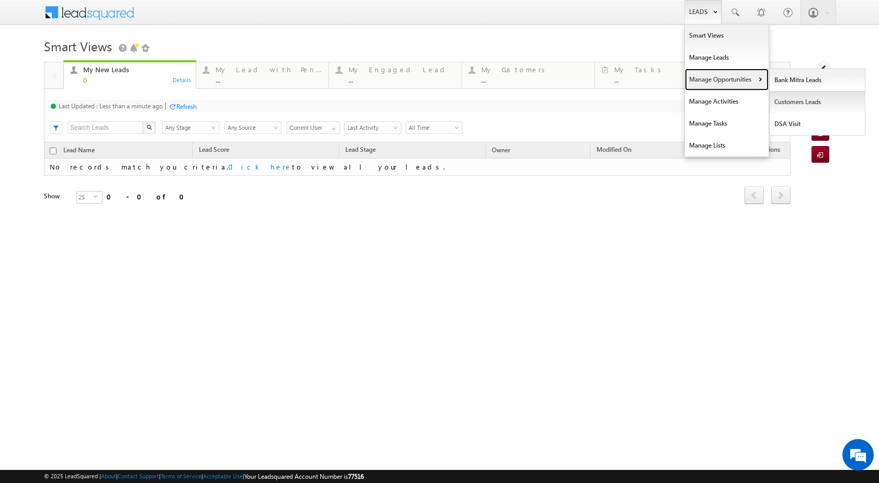 The width and height of the screenshot is (879, 483). I want to click on a: Modified On, so click(614, 151).